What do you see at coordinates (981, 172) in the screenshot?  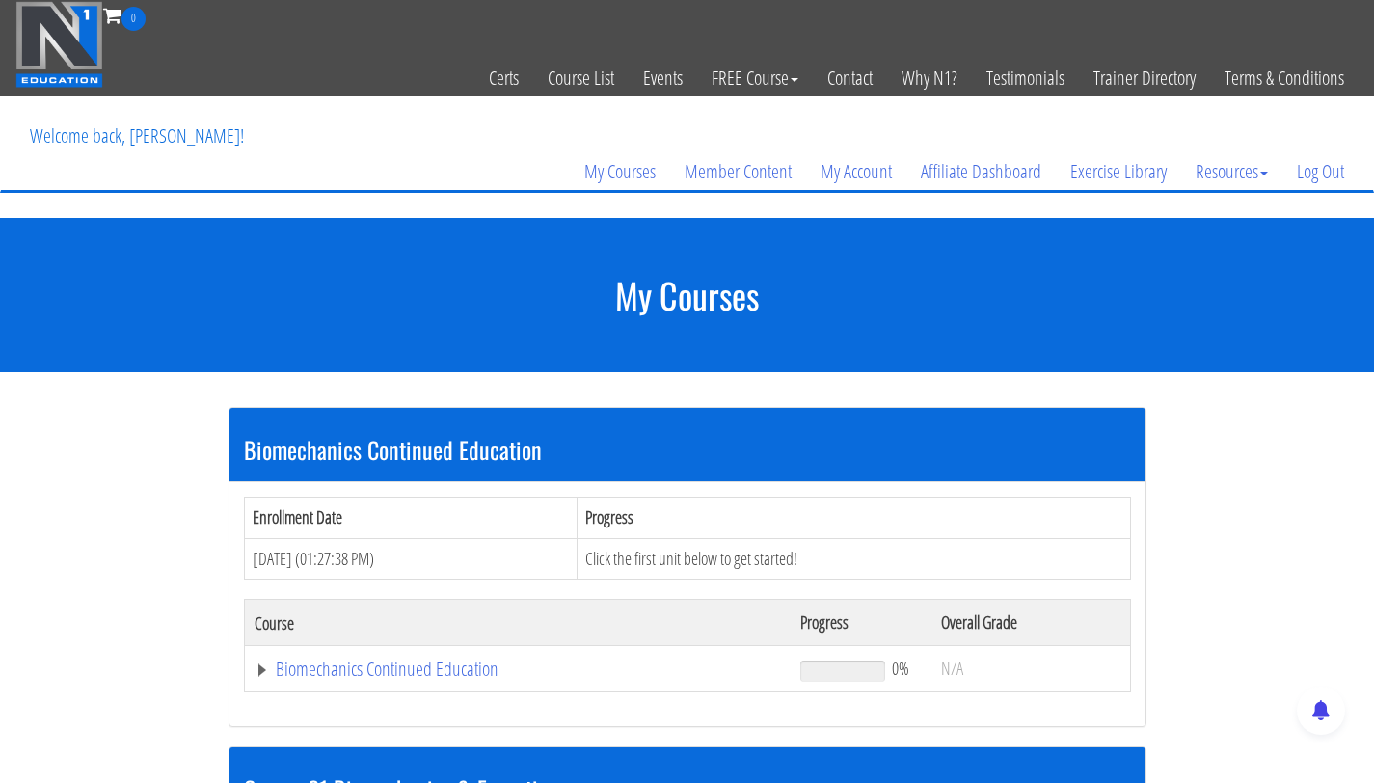 I see `a: Affiliate Dashboard` at bounding box center [981, 172].